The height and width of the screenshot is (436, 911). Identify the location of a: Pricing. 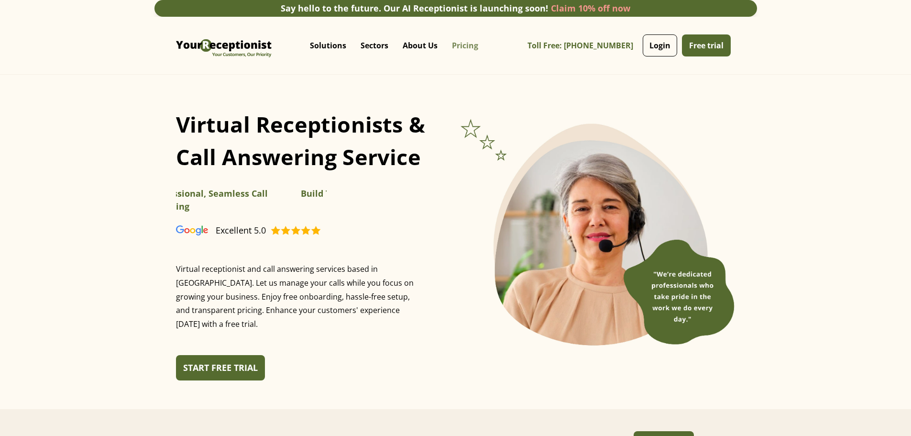
(465, 45).